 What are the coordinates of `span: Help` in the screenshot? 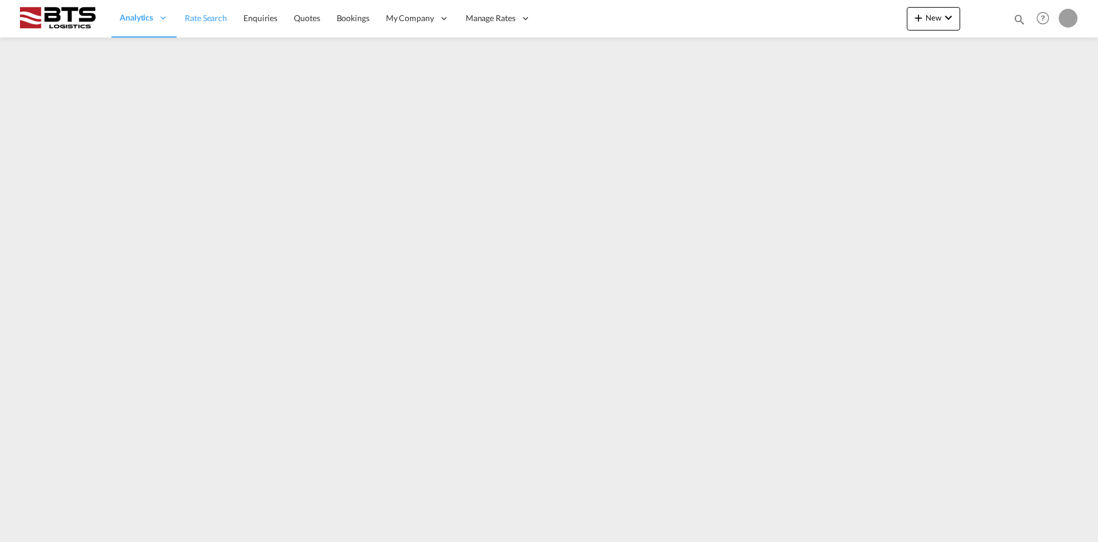 It's located at (1043, 18).